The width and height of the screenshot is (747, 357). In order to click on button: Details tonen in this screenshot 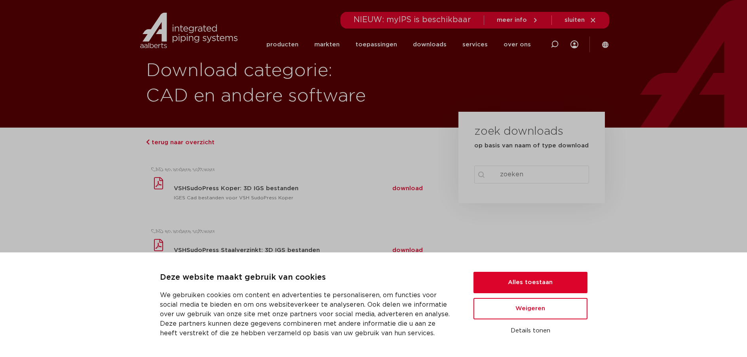, I will do `click(531, 331)`.